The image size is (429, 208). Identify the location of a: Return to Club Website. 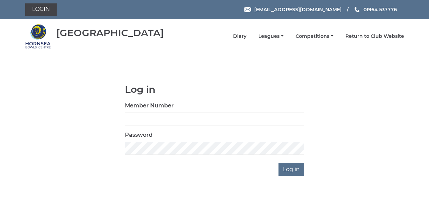
(375, 36).